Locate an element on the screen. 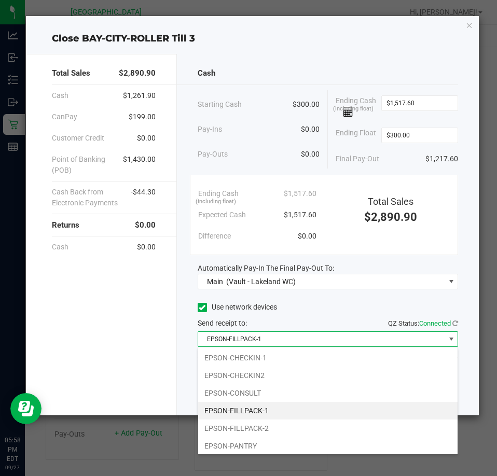  span: Pay-Outs is located at coordinates (213, 154).